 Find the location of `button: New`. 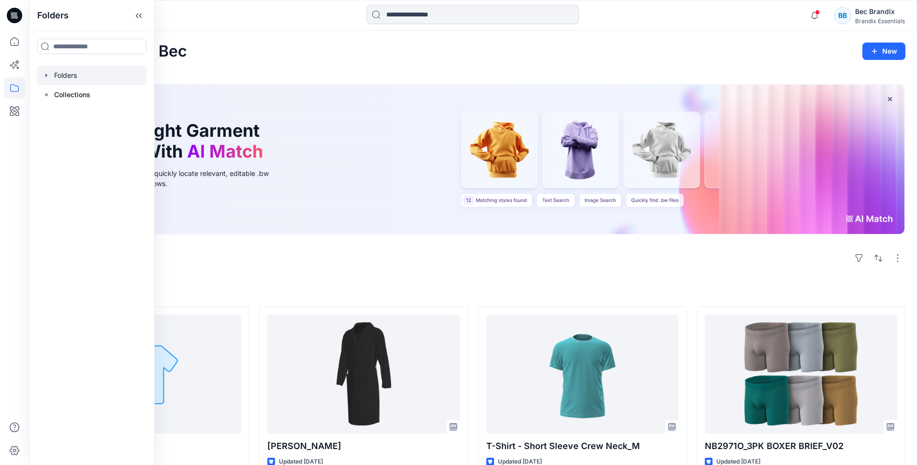

button: New is located at coordinates (884, 51).